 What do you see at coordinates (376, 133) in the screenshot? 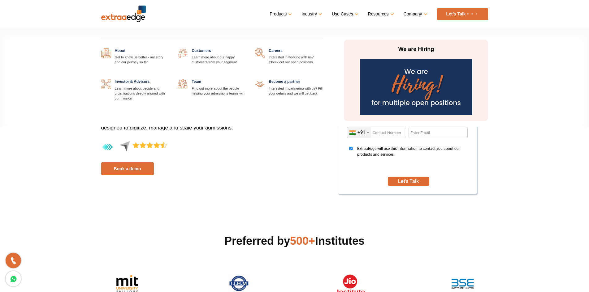
I see `input: Enter Contact Number` at bounding box center [376, 133].